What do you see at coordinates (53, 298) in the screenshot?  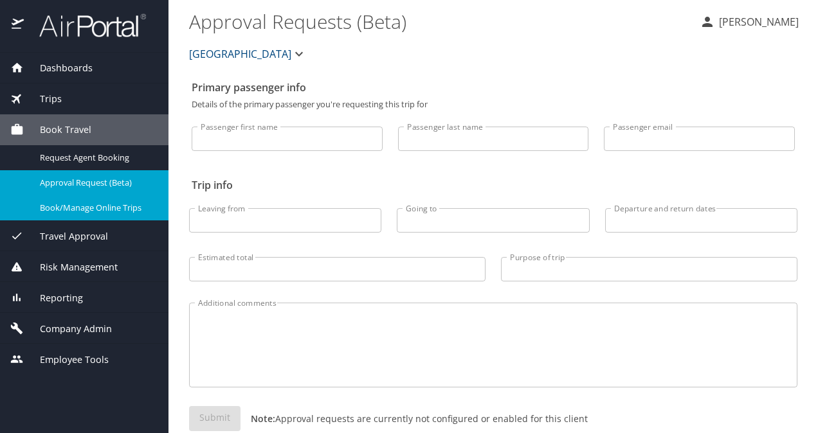 I see `span: Reporting` at bounding box center [53, 298].